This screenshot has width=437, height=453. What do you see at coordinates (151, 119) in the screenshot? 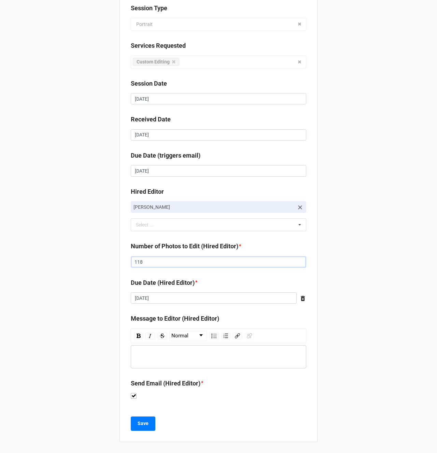
I see `label: Received Date` at bounding box center [151, 119].